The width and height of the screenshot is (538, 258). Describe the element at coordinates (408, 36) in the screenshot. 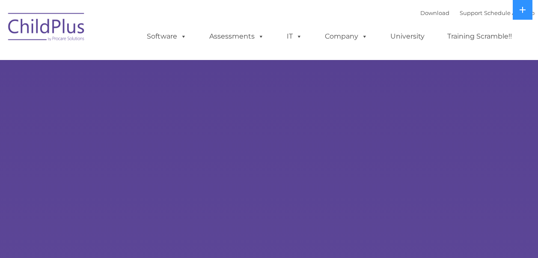

I see `a: University` at that location.